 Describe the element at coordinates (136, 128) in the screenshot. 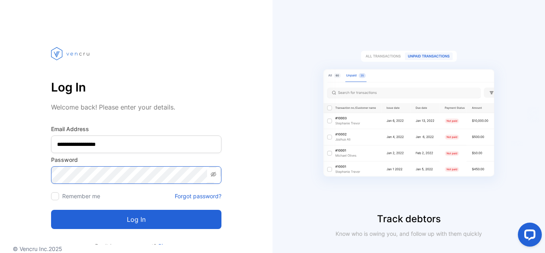

I see `label: Email Address` at that location.